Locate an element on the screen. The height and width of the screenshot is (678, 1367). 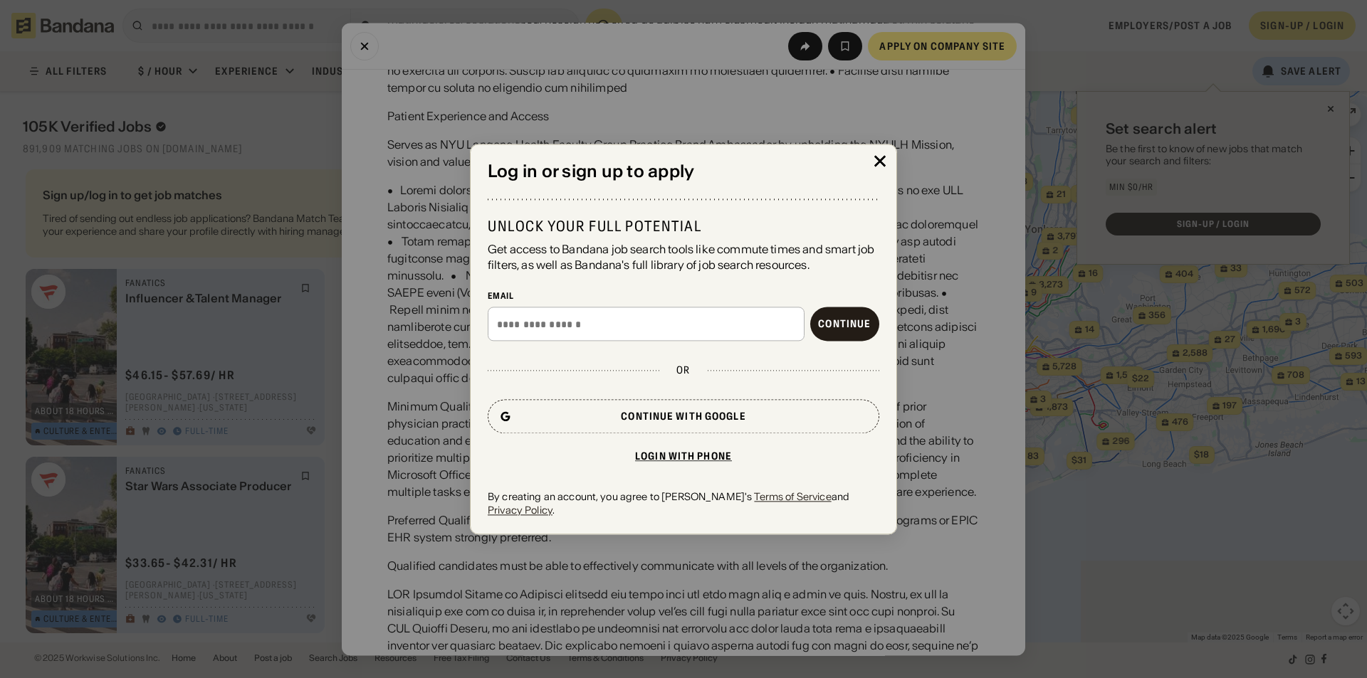
div: Login with phone is located at coordinates (683, 457).